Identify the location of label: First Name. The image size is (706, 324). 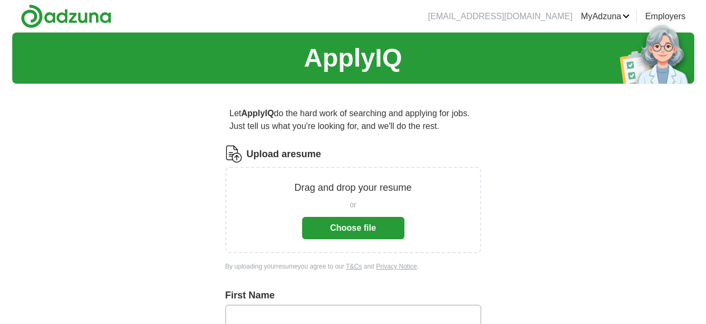
(353, 295).